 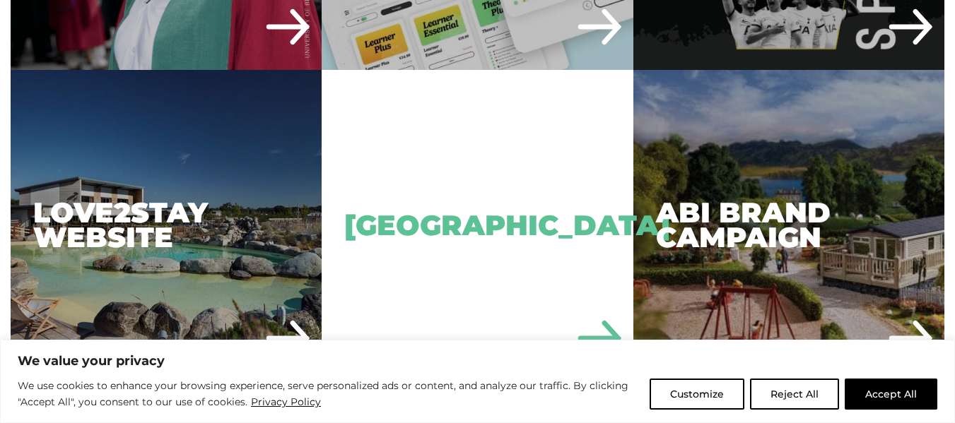 What do you see at coordinates (789, 226) in the screenshot?
I see `a: ABI Brand Campaign ABI Brand Campaign` at bounding box center [789, 226].